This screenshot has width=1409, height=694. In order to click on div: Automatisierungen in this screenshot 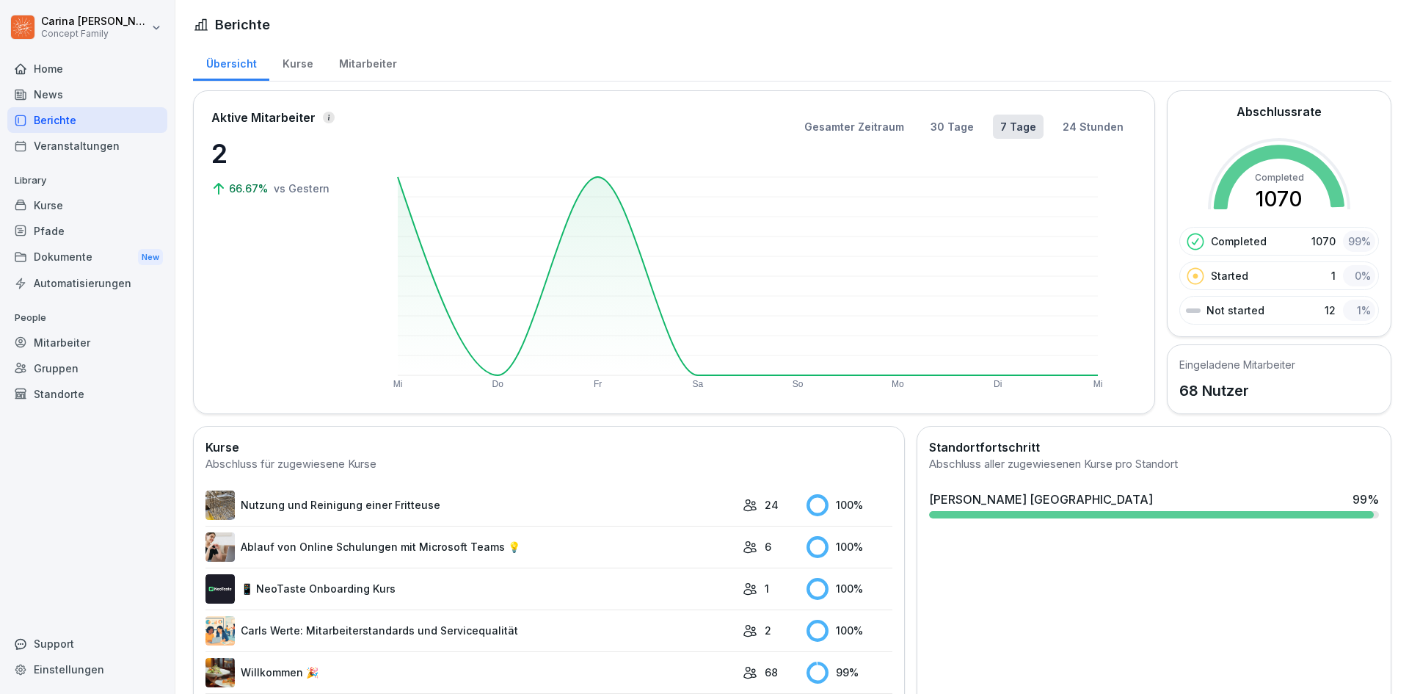, I will do `click(87, 283)`.